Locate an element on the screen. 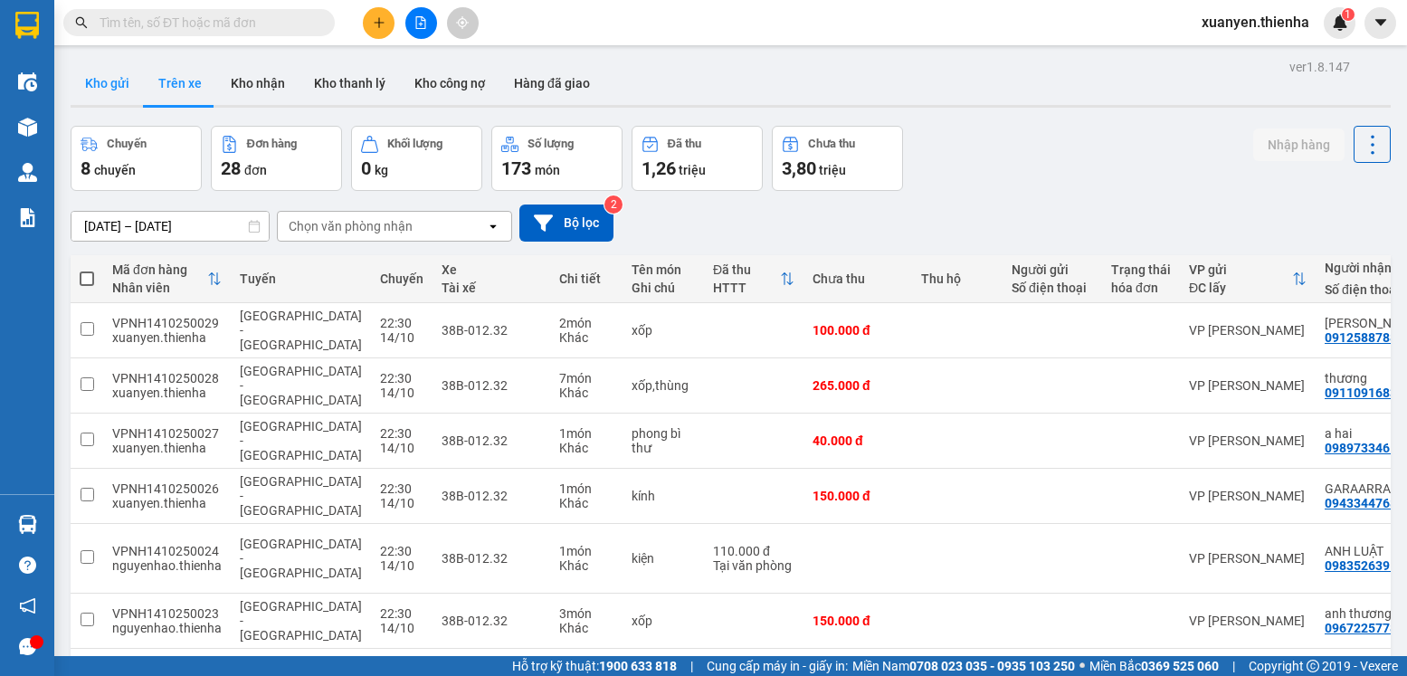 The height and width of the screenshot is (676, 1407). div: Người gửi is located at coordinates (1052, 270).